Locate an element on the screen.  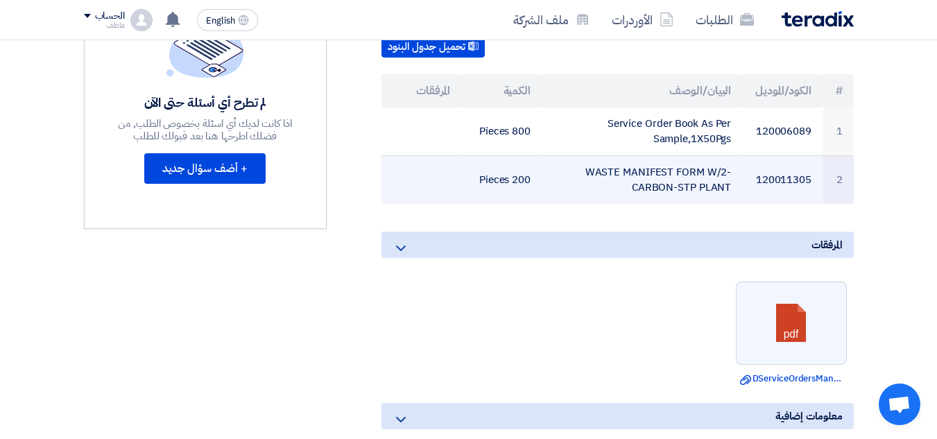
th: الكمية is located at coordinates (501, 91).